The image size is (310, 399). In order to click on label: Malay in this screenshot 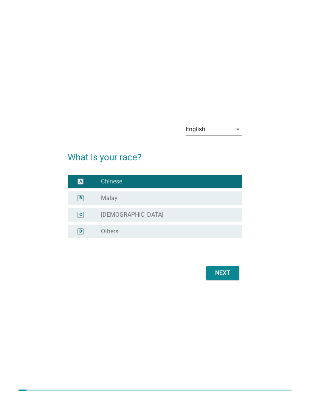, I will do `click(109, 198)`.